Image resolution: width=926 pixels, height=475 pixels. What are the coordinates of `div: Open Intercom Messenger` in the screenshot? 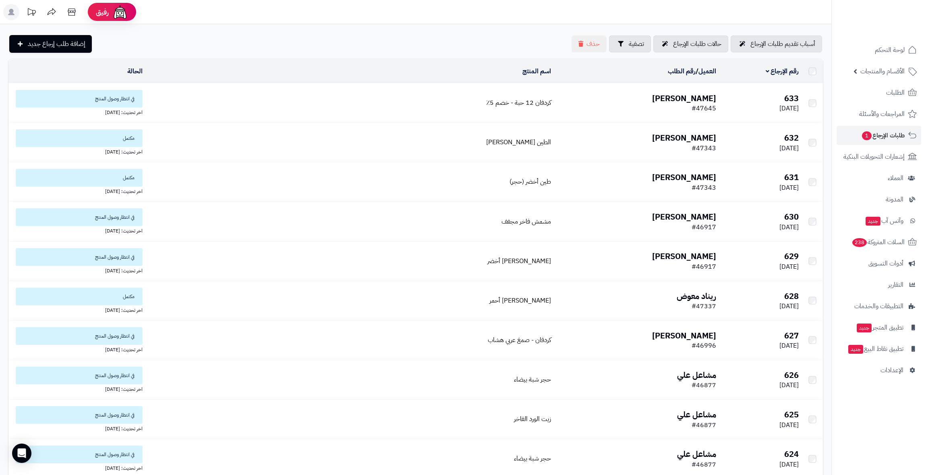 It's located at (22, 453).